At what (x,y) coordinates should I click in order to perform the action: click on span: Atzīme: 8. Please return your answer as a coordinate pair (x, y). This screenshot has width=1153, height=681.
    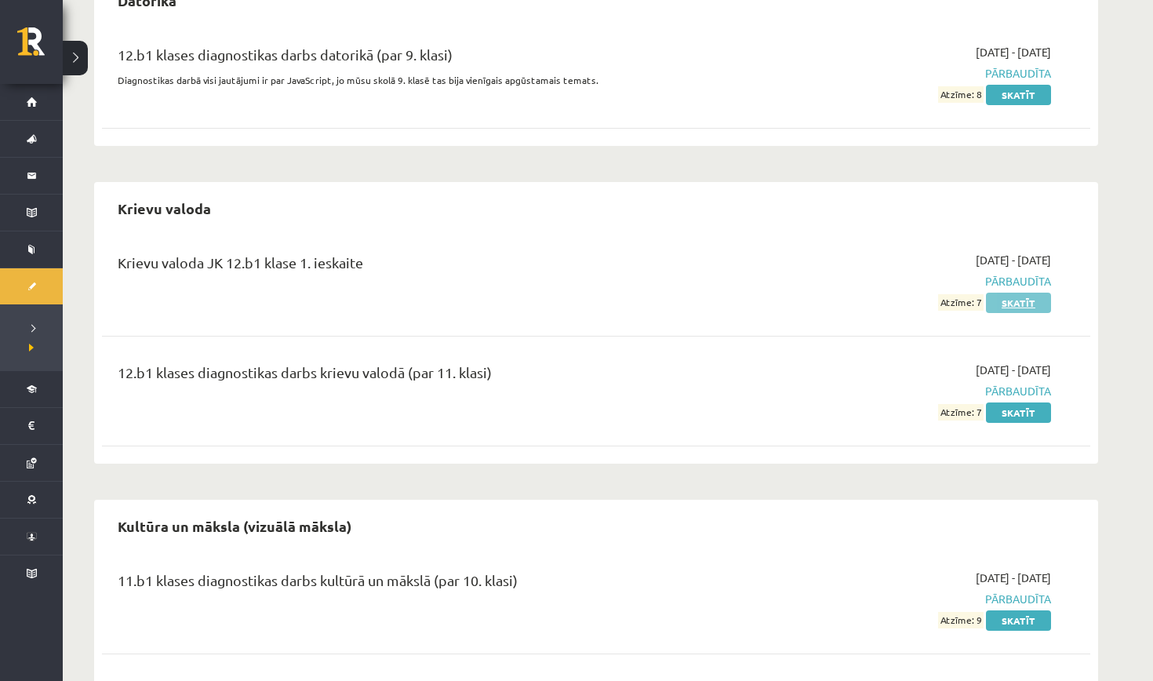
    Looking at the image, I should click on (961, 94).